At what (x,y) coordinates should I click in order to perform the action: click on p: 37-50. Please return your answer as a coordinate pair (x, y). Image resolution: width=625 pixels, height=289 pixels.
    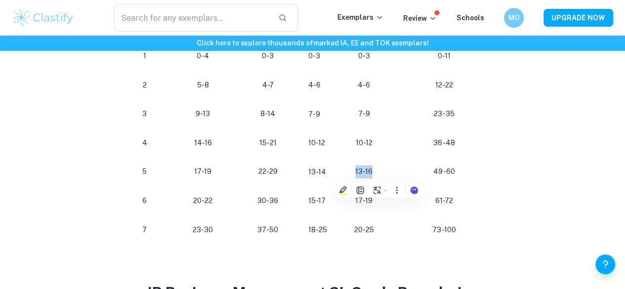
    Looking at the image, I should click on (268, 230).